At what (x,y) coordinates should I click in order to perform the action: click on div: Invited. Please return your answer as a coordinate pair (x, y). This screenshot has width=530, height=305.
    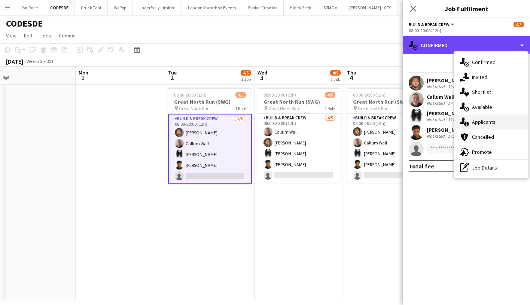
    Looking at the image, I should click on (491, 77).